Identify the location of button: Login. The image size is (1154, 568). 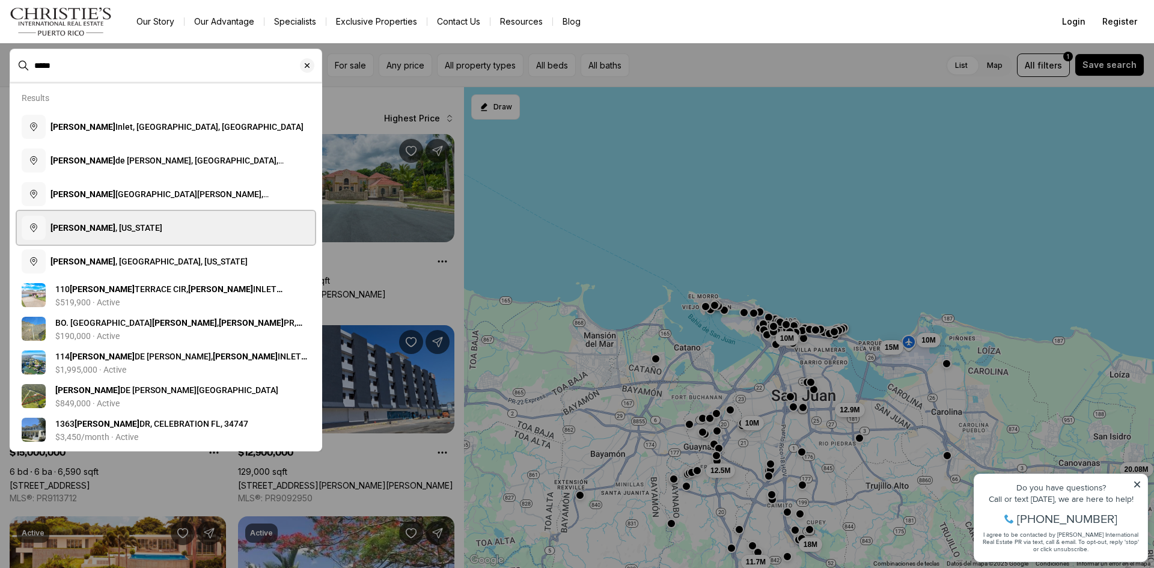
(1074, 22).